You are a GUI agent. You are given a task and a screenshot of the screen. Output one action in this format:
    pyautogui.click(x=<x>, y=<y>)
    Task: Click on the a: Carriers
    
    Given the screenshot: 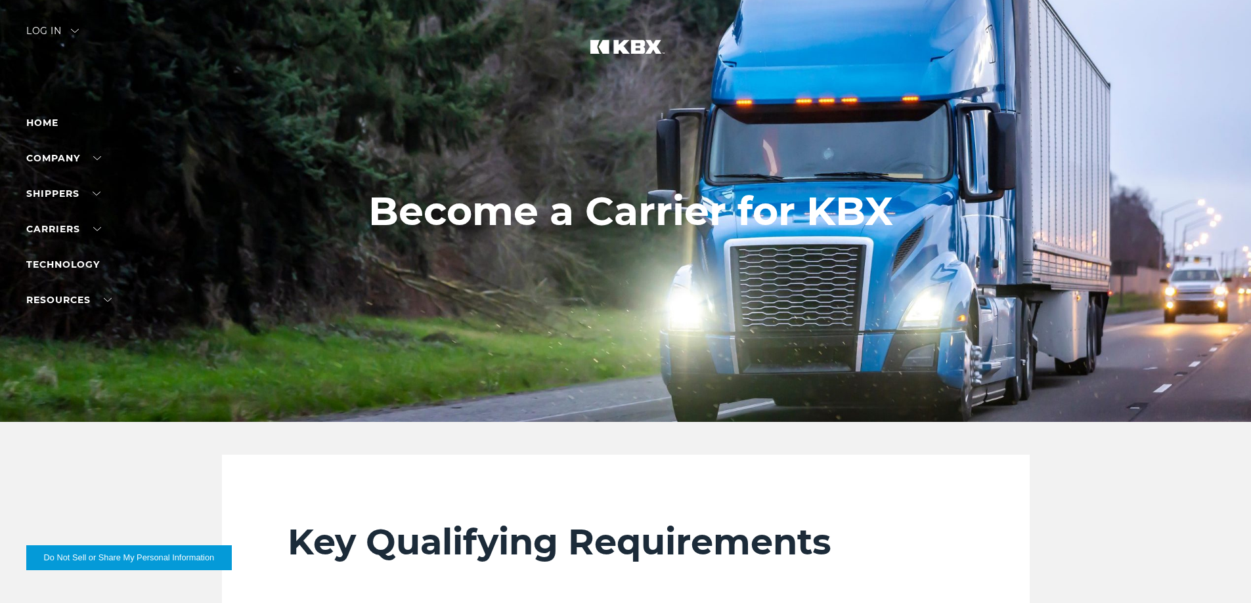 What is the action you would take?
    pyautogui.click(x=64, y=229)
    